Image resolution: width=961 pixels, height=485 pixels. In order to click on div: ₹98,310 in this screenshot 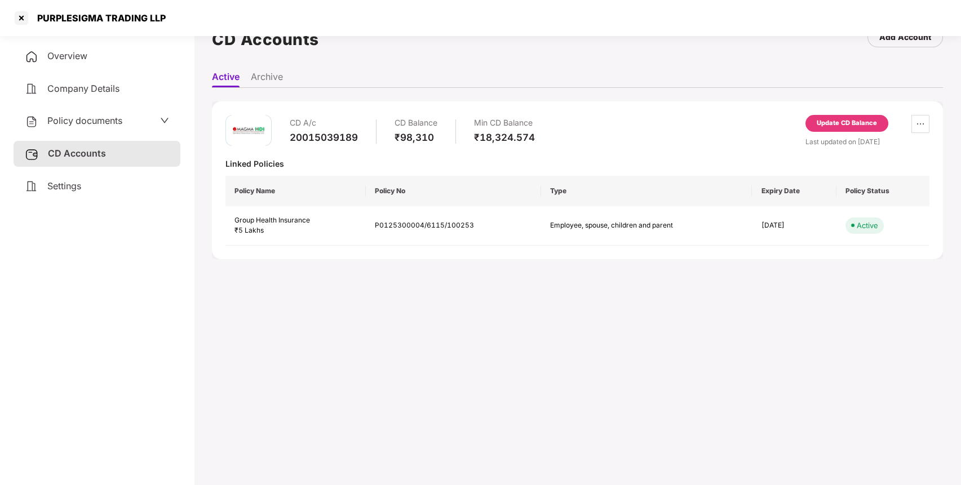, I will do `click(416, 138)`.